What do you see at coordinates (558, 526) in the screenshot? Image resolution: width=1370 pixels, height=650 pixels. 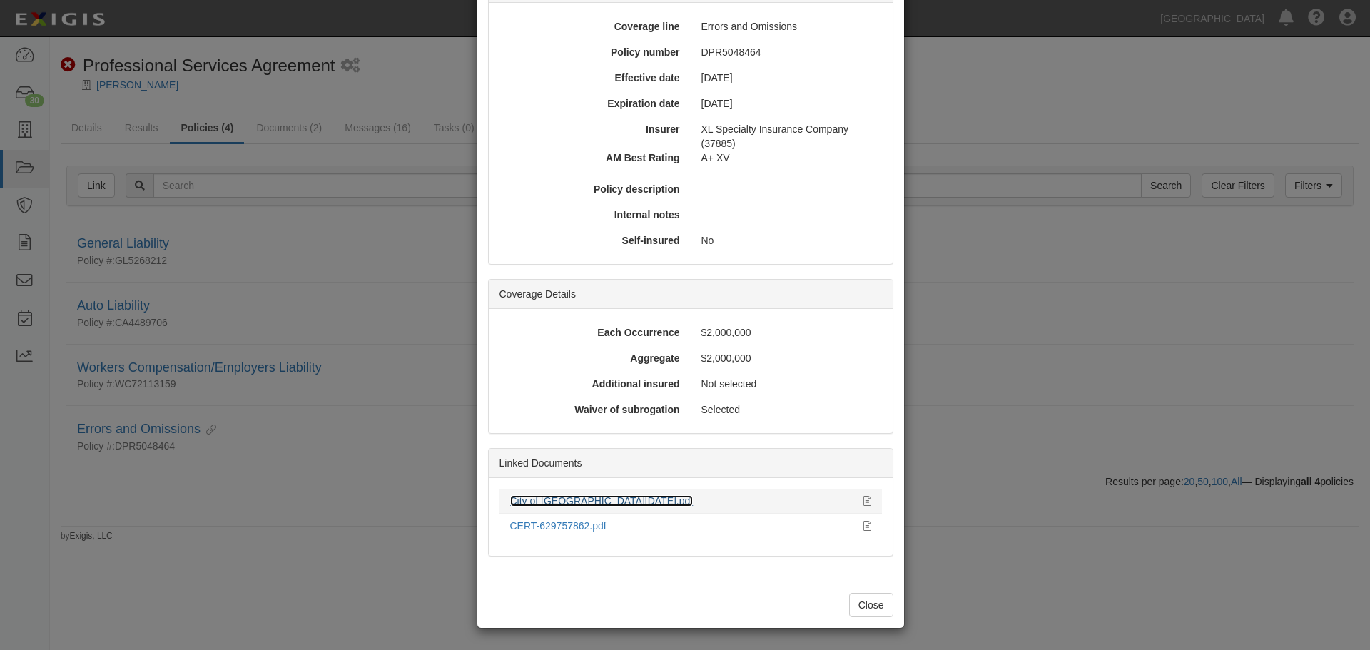 I see `a: CERT-629757862.pdf` at bounding box center [558, 526].